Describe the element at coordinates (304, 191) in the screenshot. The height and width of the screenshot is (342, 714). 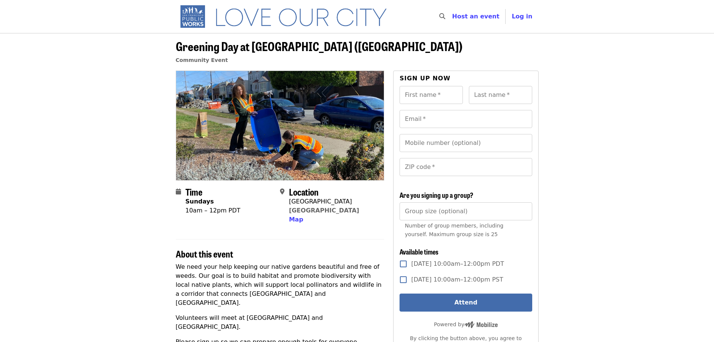
I see `span: Location` at that location.